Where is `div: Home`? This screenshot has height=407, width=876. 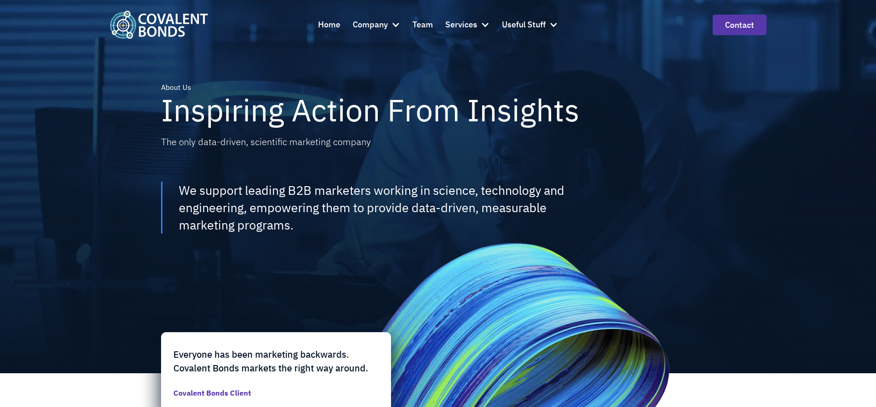
div: Home is located at coordinates (329, 25).